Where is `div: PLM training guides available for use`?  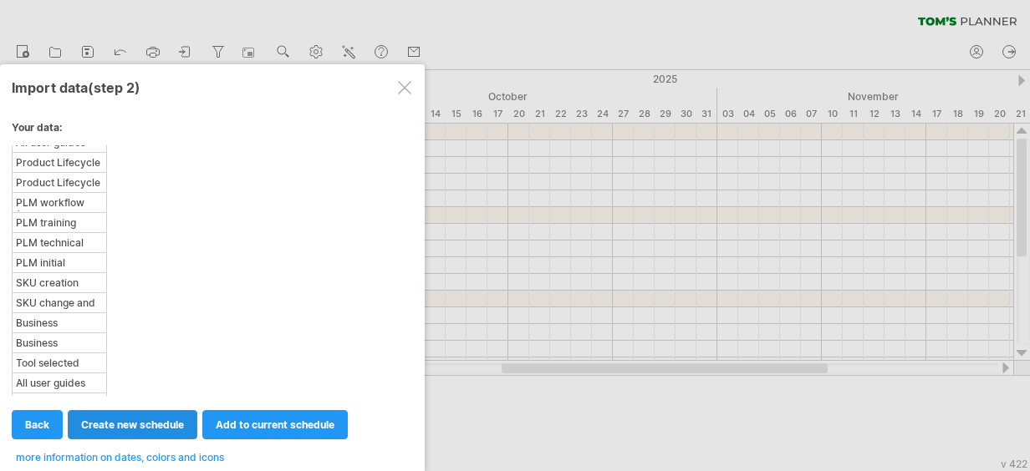
div: PLM training guides available for use is located at coordinates (59, 222).